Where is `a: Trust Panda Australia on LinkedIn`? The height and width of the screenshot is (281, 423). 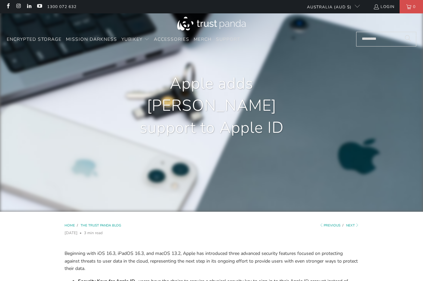
a: Trust Panda Australia on LinkedIn is located at coordinates (29, 7).